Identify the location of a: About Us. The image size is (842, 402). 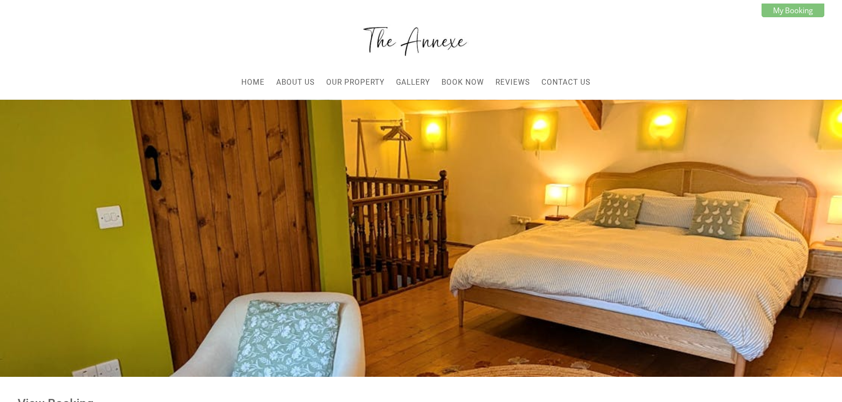
(295, 82).